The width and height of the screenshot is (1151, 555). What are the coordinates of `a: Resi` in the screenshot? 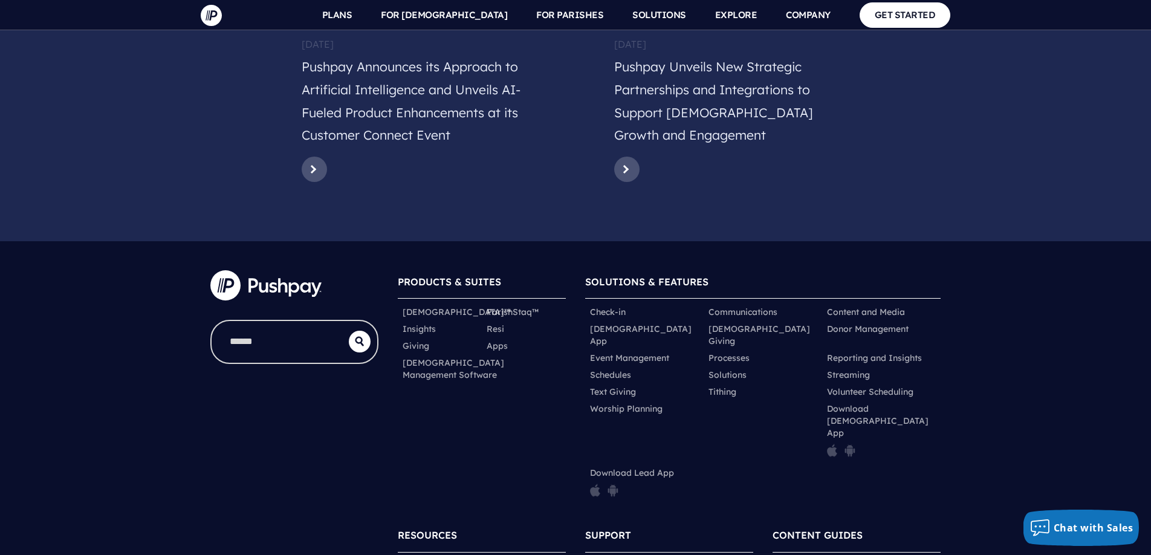 It's located at (495, 329).